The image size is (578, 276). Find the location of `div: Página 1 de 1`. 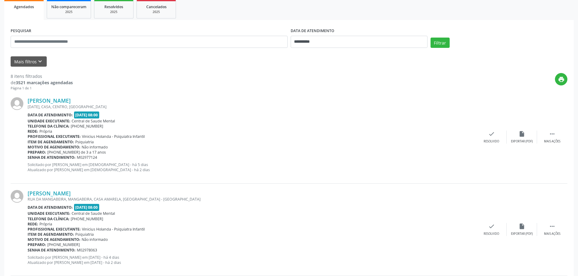

div: Página 1 de 1 is located at coordinates (42, 88).